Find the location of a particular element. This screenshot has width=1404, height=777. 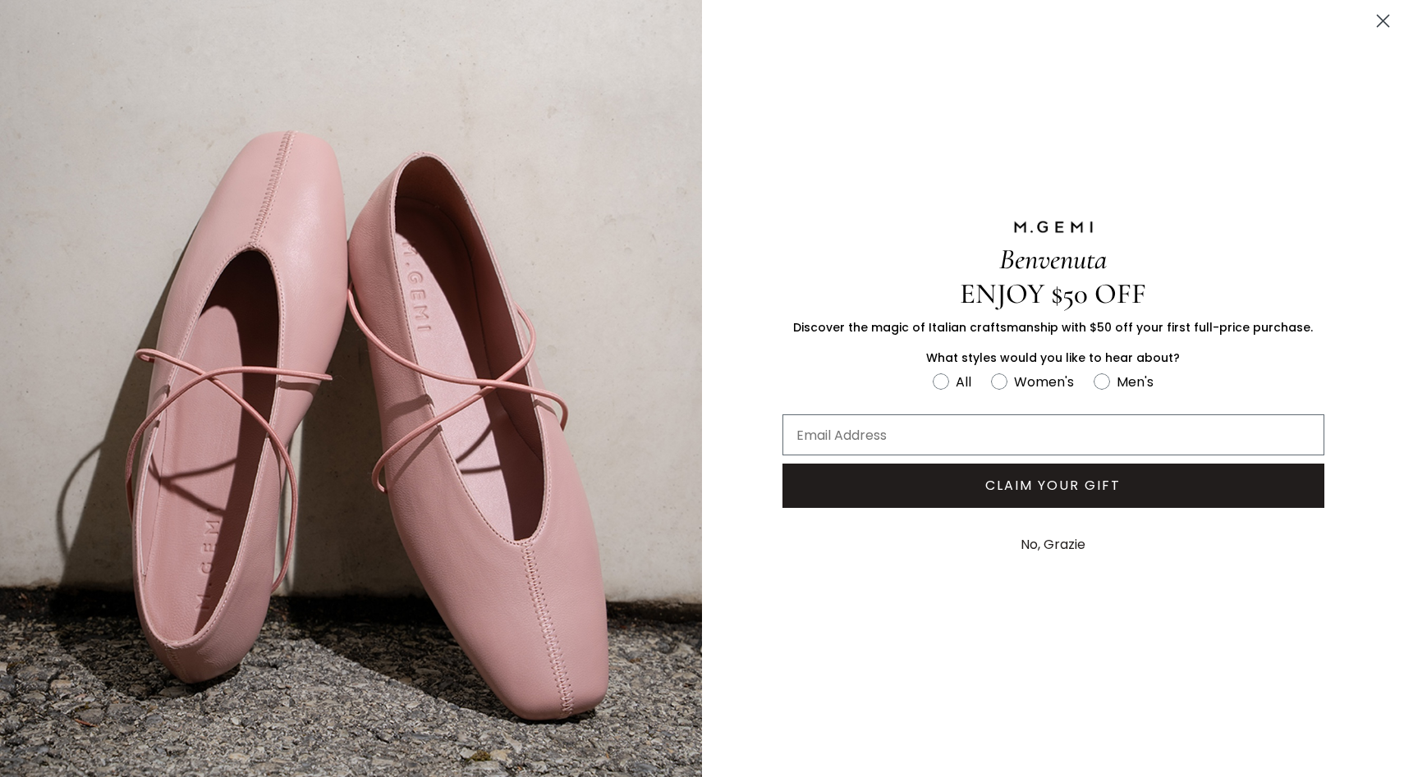

span: Discover the magic of Italian craftsmanship with $50 off your first full-price purchase. is located at coordinates (1053, 328).